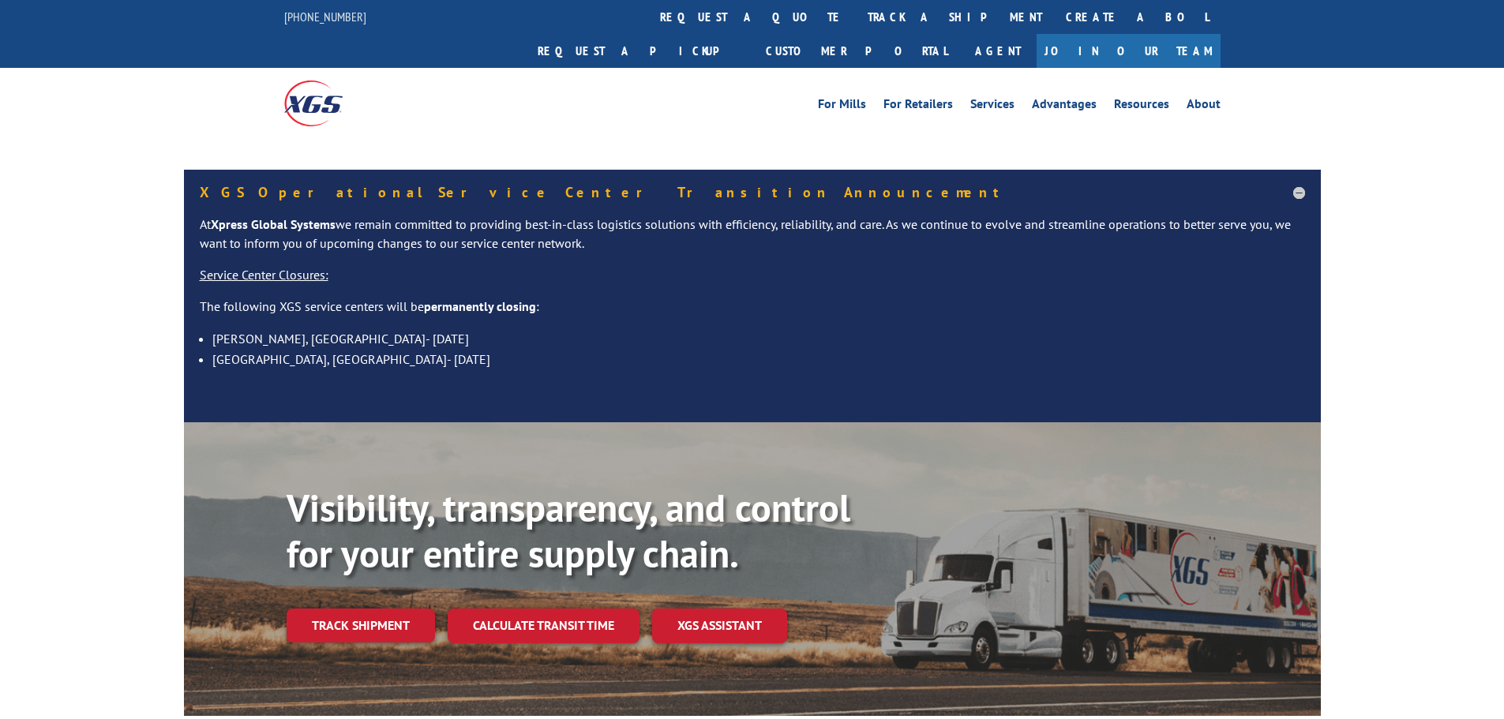 The width and height of the screenshot is (1504, 719). I want to click on a: Services, so click(992, 107).